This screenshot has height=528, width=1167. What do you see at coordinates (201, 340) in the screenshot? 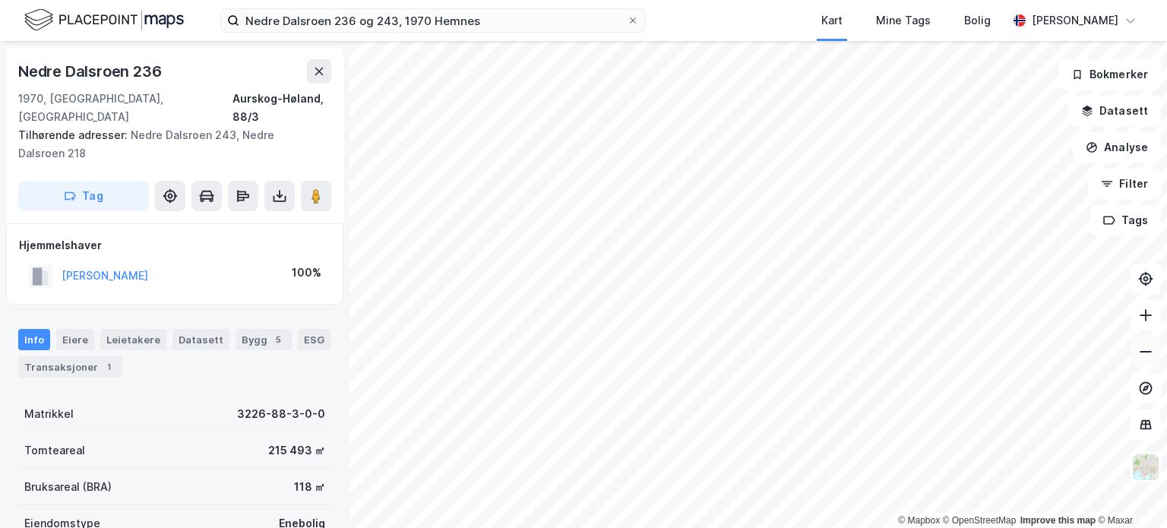
I see `div: Datasett` at bounding box center [201, 340].